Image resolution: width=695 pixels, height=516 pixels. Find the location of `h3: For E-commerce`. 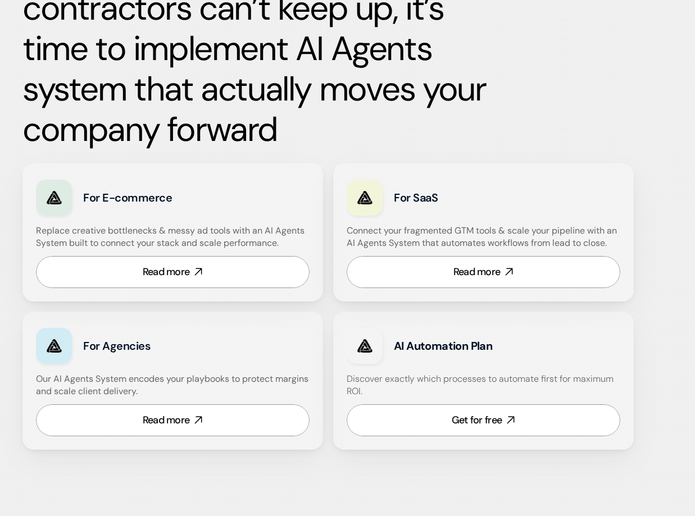

h3: For E-commerce is located at coordinates (160, 198).